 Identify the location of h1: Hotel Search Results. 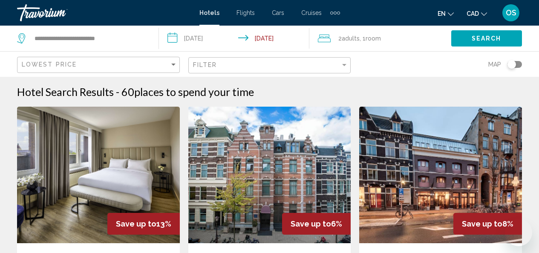
(65, 92).